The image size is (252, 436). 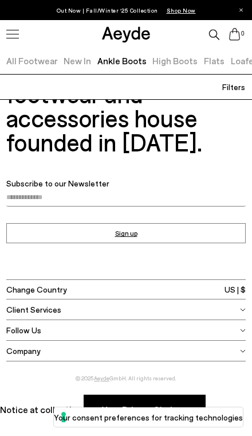 I want to click on span: Filters, so click(x=234, y=87).